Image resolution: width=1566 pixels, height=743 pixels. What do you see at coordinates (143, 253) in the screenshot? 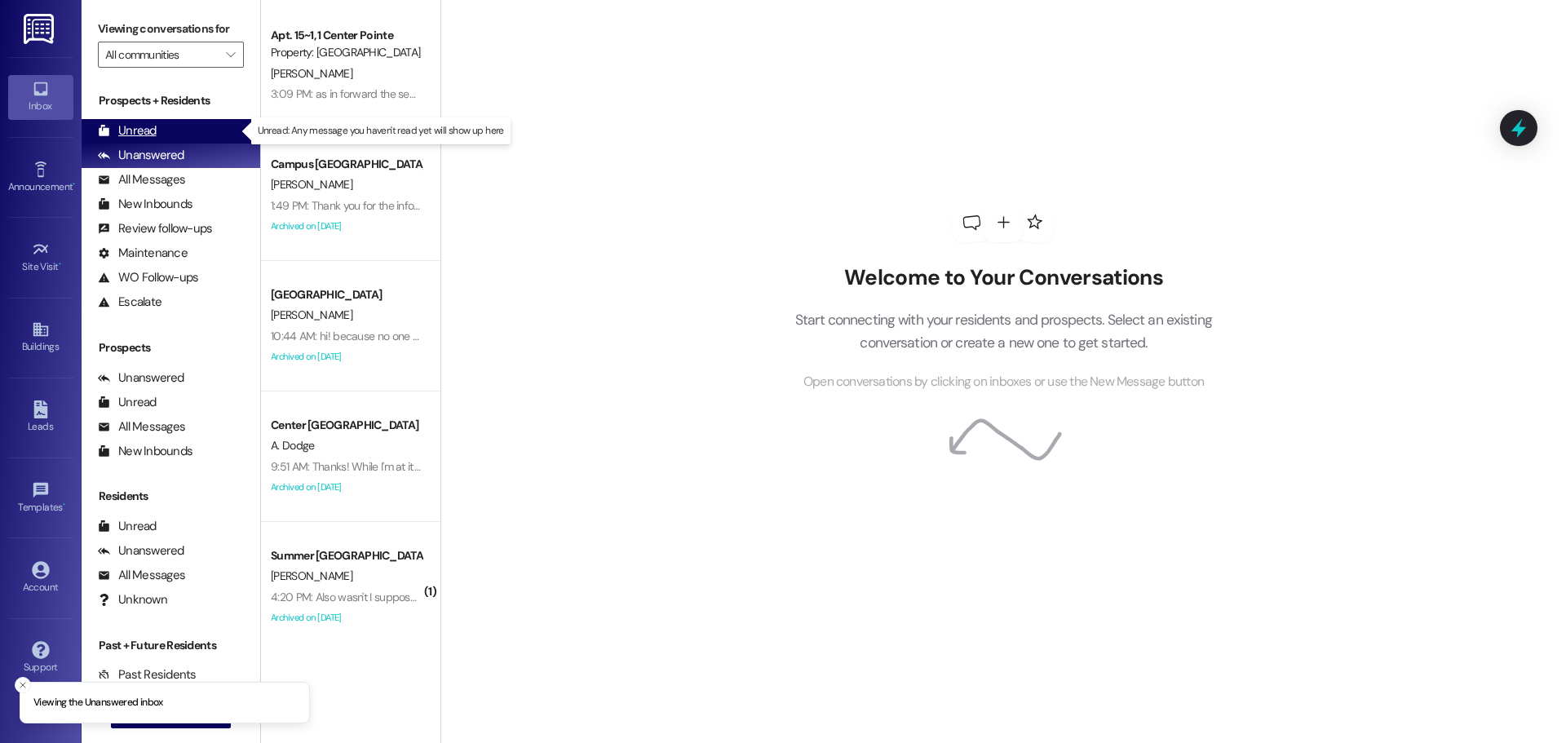
I see `div: Maintenance` at bounding box center [143, 253].